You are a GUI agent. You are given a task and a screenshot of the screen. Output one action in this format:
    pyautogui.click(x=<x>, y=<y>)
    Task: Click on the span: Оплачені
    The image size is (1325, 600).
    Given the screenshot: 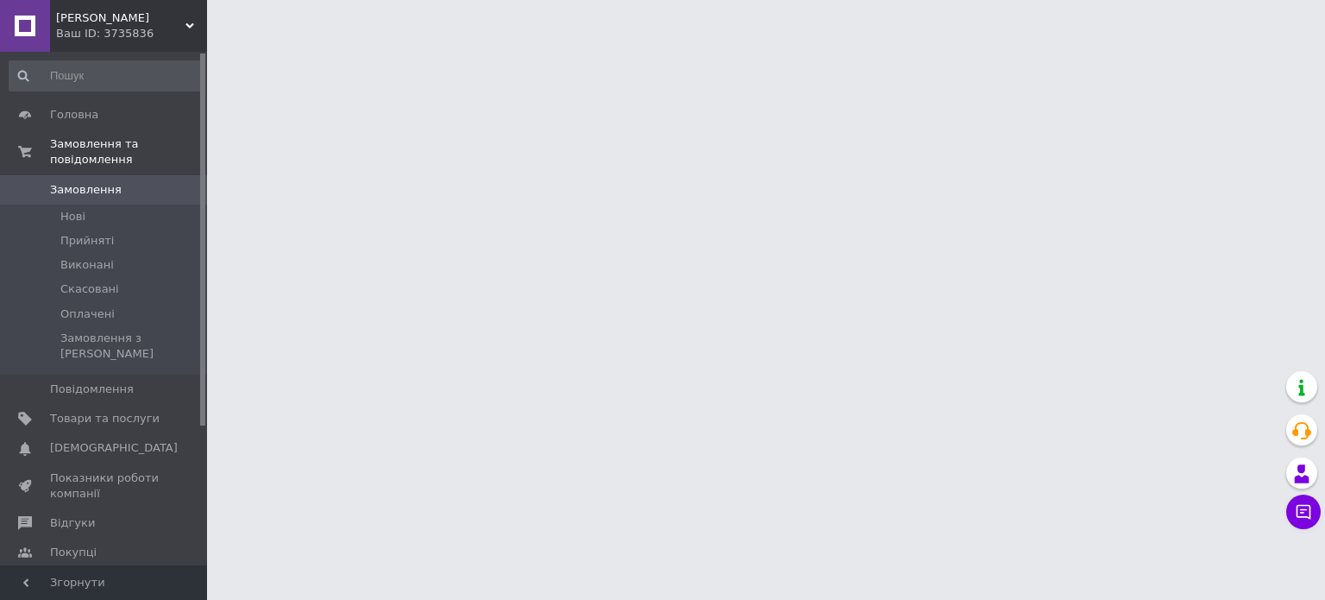 What is the action you would take?
    pyautogui.click(x=87, y=314)
    